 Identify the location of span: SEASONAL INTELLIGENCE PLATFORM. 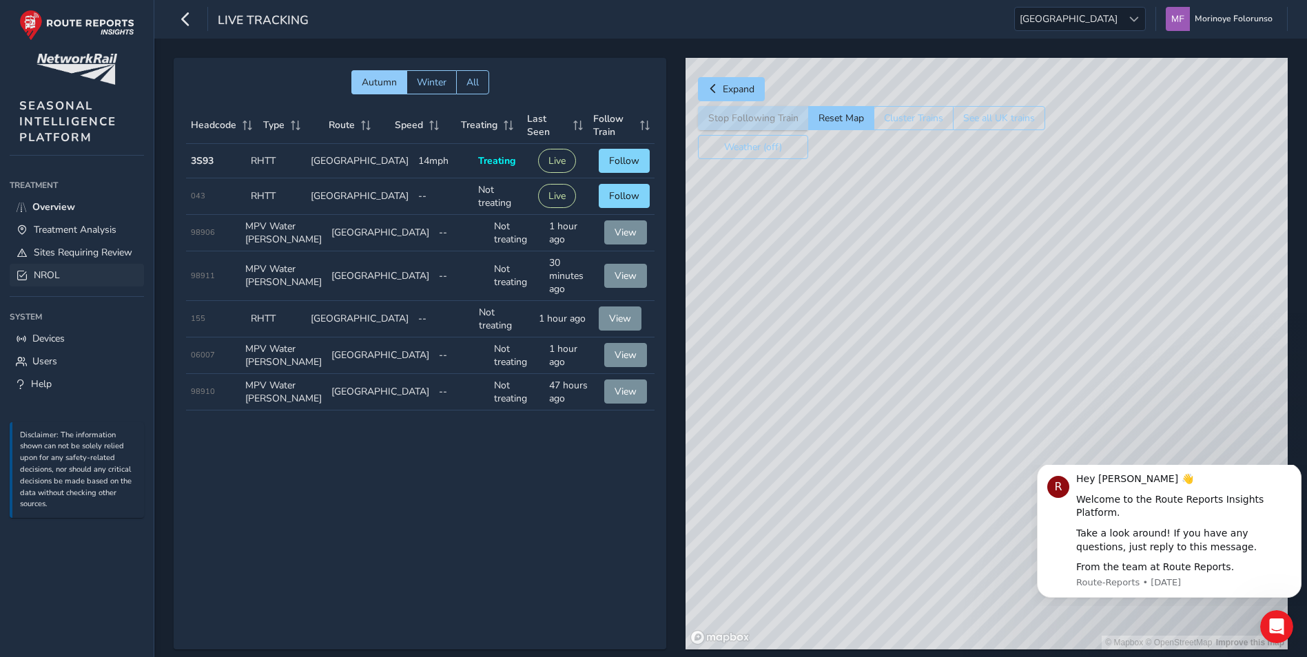
(68, 121).